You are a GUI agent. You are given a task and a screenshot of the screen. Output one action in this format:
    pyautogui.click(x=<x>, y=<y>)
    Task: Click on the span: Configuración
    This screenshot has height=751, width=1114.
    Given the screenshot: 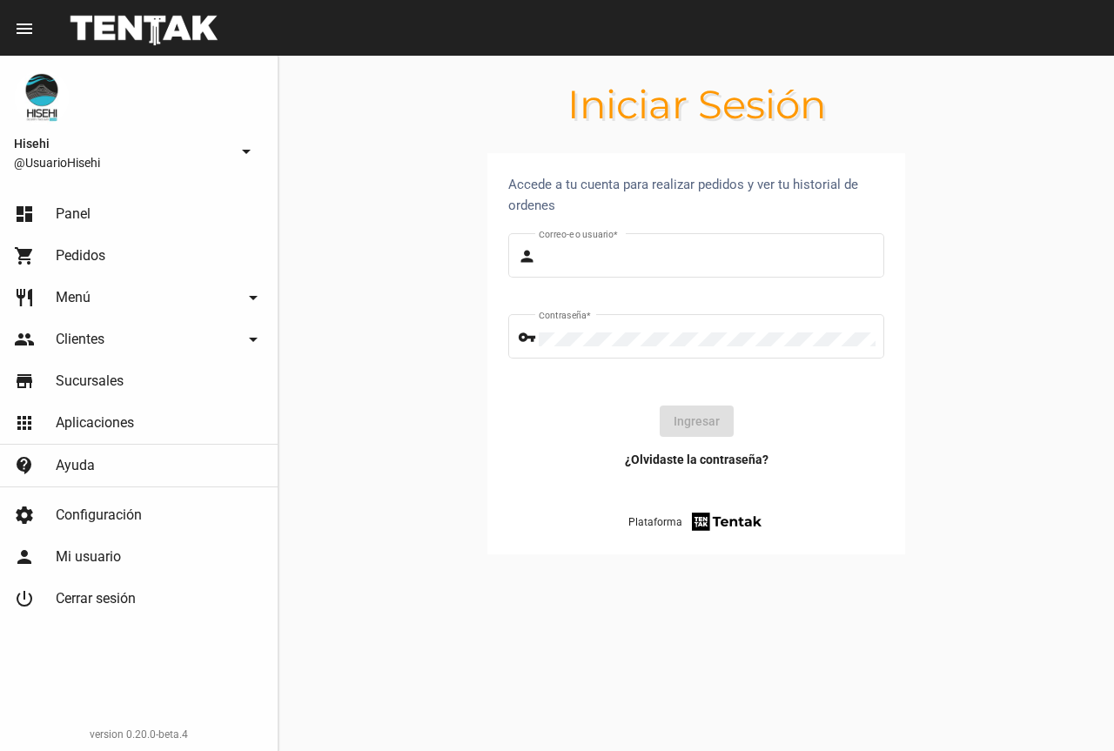 What is the action you would take?
    pyautogui.click(x=98, y=515)
    